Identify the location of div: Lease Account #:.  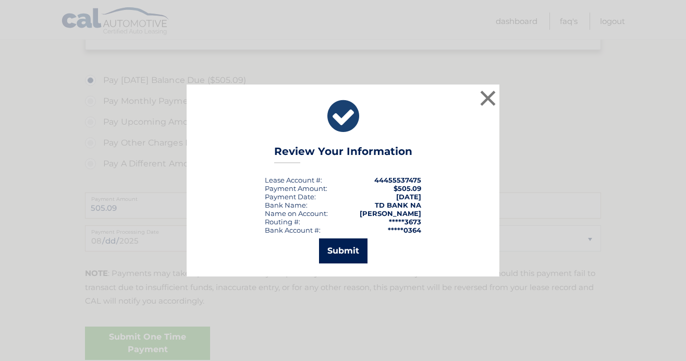
(293, 180).